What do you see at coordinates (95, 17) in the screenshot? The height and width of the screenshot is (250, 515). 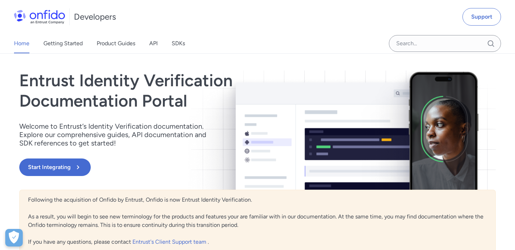 I see `h1: Developers` at bounding box center [95, 17].